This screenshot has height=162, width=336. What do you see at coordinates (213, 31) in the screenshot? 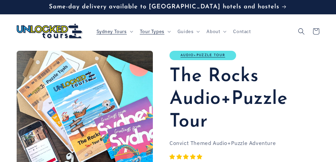
I see `span: About` at bounding box center [213, 31].